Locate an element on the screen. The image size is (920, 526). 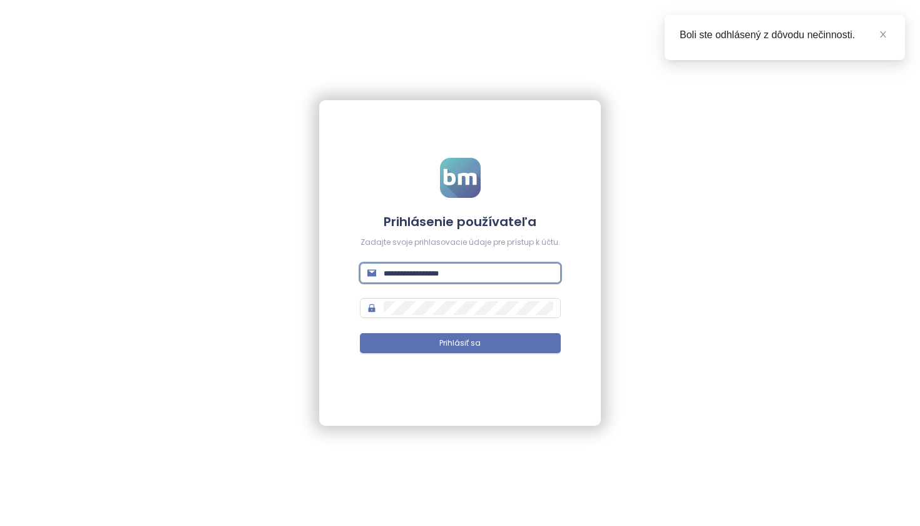
div: Zadajte svoje prihlasovacie údaje pre prístup k účtu. is located at coordinates (460, 242).